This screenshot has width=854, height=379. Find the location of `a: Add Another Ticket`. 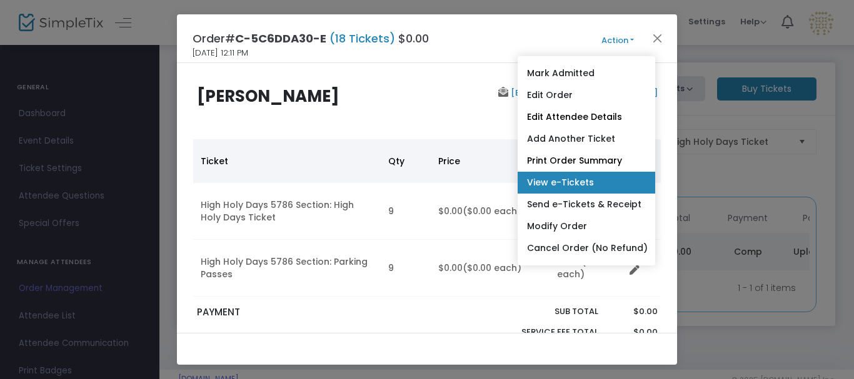

a: Add Another Ticket is located at coordinates (586, 139).